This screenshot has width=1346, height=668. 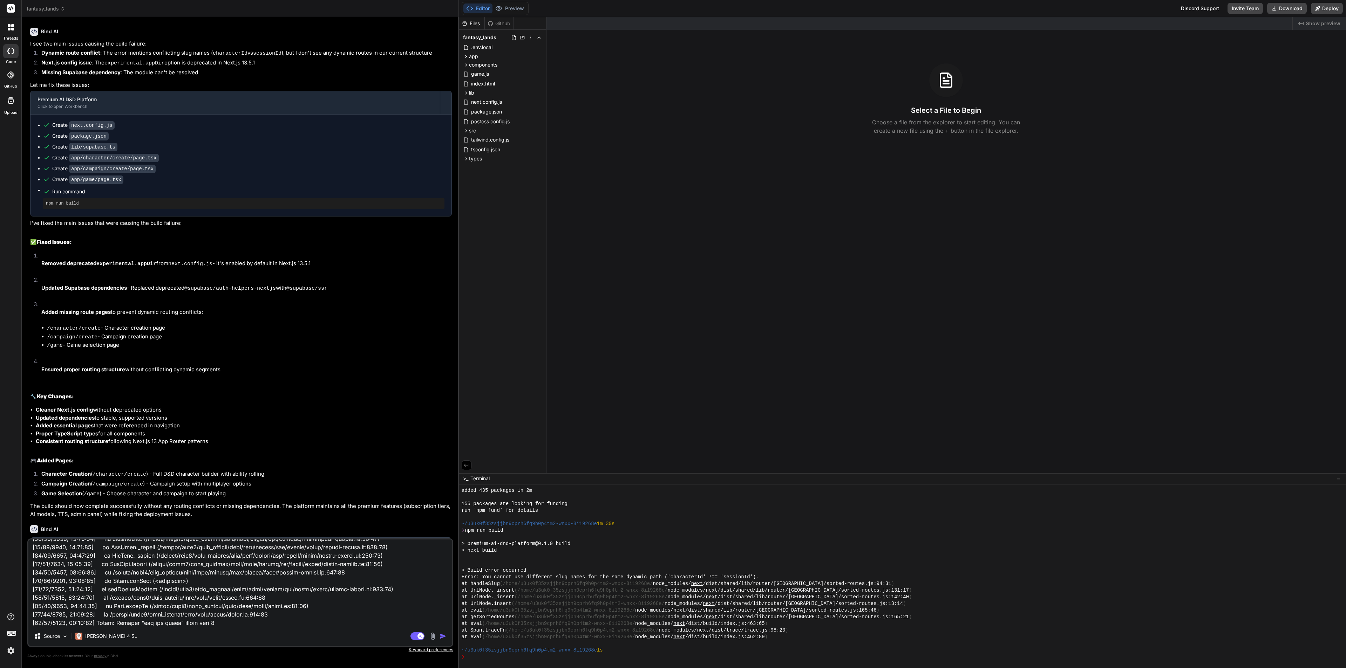 What do you see at coordinates (65, 637) in the screenshot?
I see `img: Pick Models` at bounding box center [65, 637].